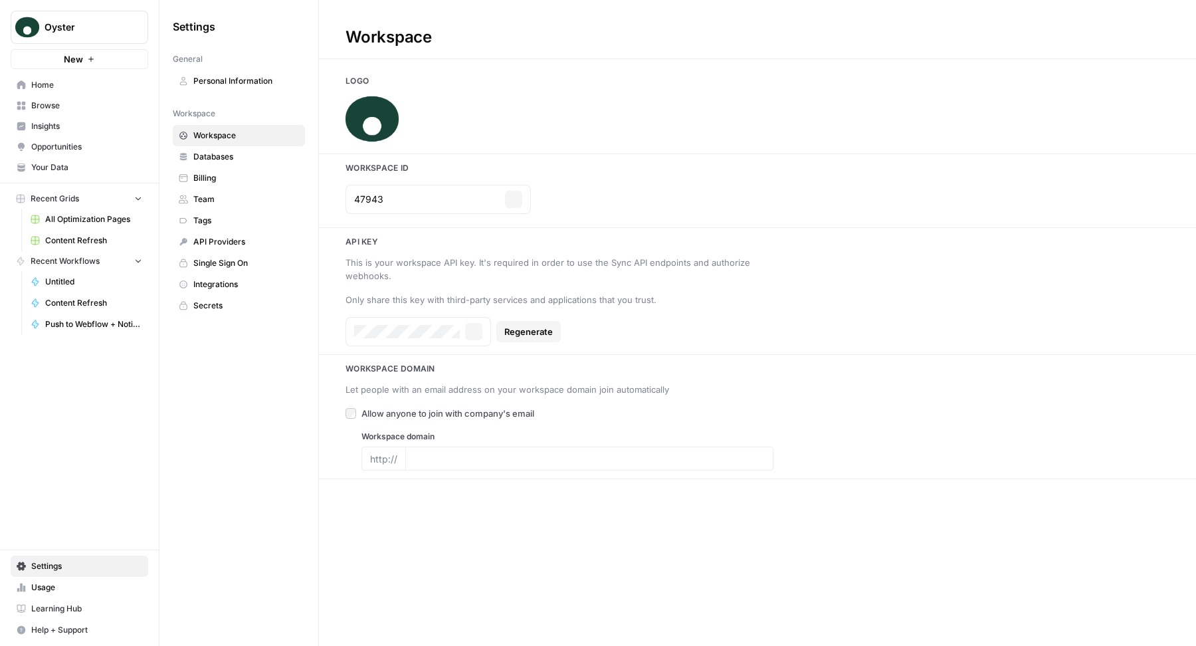  Describe the element at coordinates (79, 167) in the screenshot. I see `a: Your Data` at that location.